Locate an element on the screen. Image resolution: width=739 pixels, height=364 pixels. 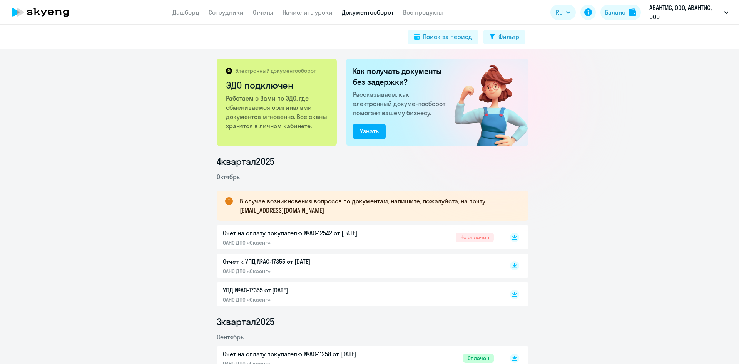
img: connected is located at coordinates (485, 102).